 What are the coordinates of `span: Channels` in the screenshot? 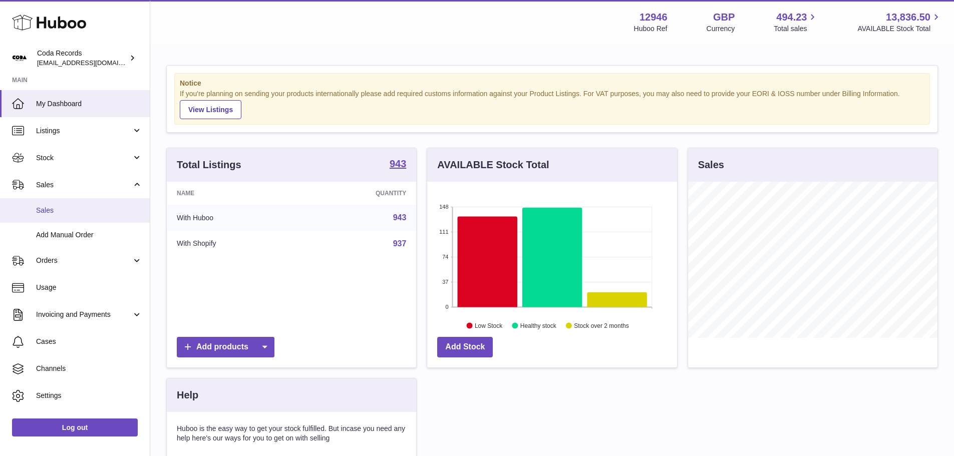 It's located at (89, 369).